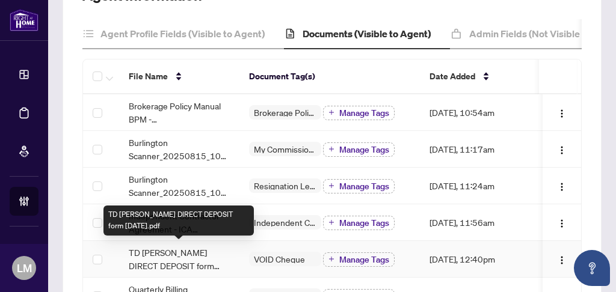 The height and width of the screenshot is (292, 616). What do you see at coordinates (285, 112) in the screenshot?
I see `span: Brokerage Policy Manual` at bounding box center [285, 112].